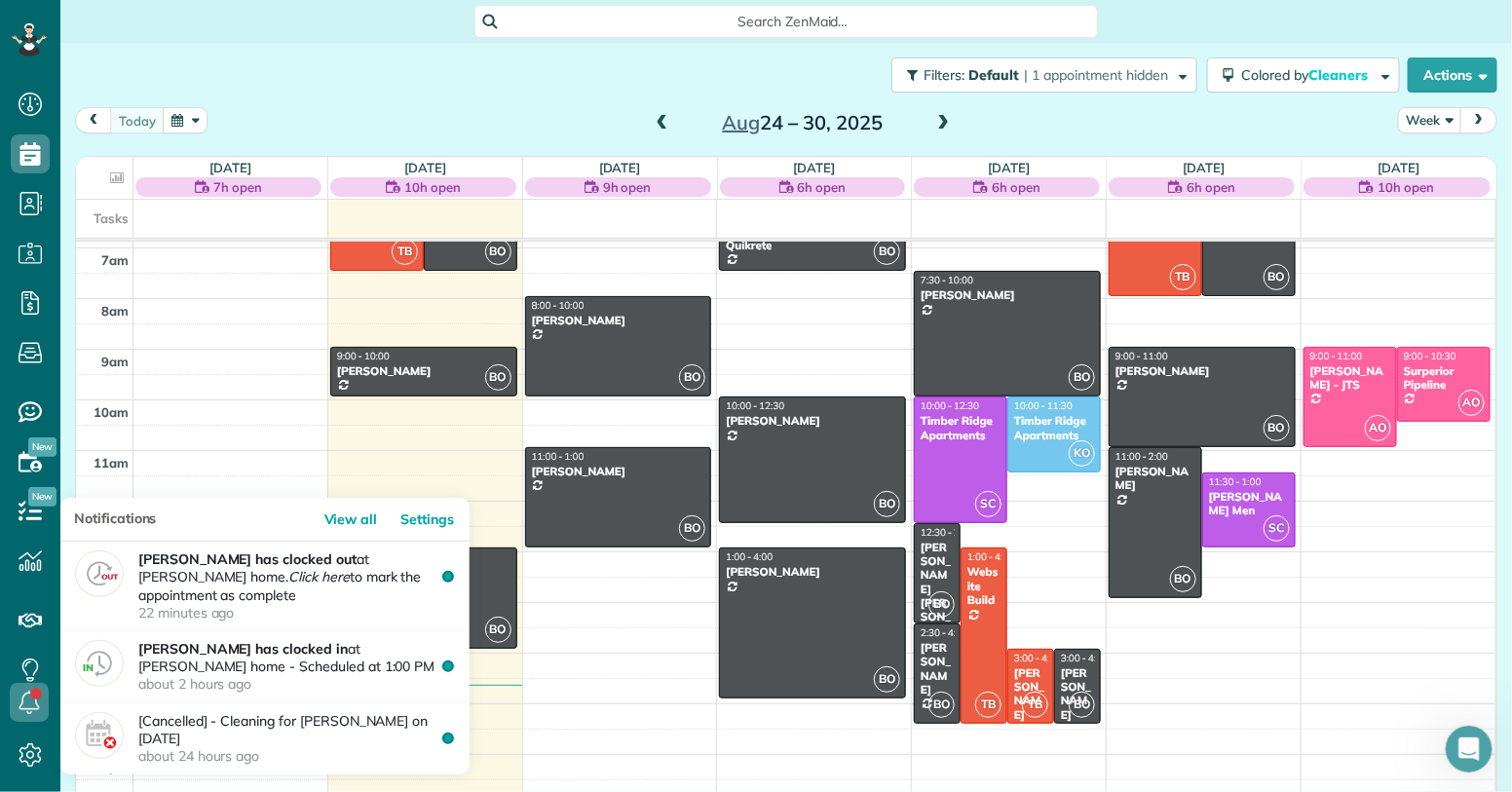 The height and width of the screenshot is (792, 1512). Describe the element at coordinates (99, 573) in the screenshot. I see `img: clock_out-449ed60cdc56f1c859367bf20ccc8db3db0a77cc6b639c10c6e30ca5d2170faf.png` at that location.